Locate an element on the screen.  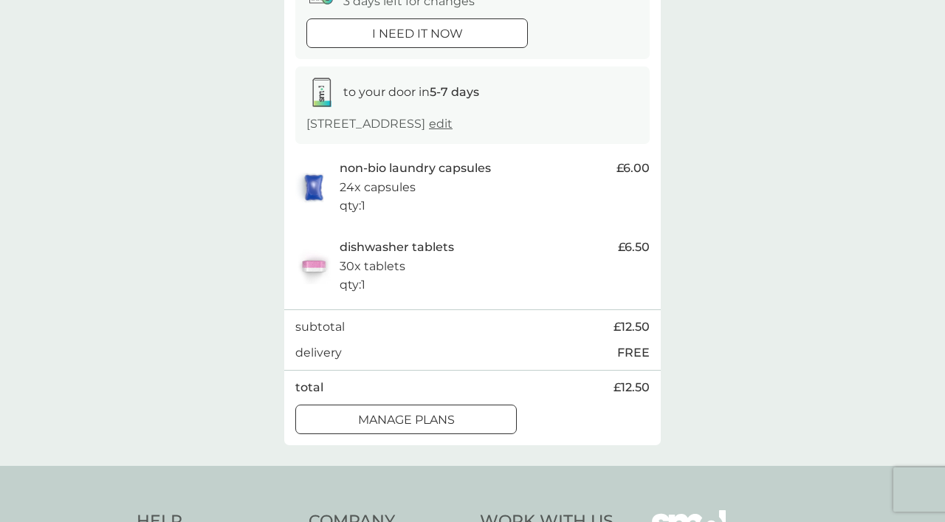
p: delivery is located at coordinates (318, 353).